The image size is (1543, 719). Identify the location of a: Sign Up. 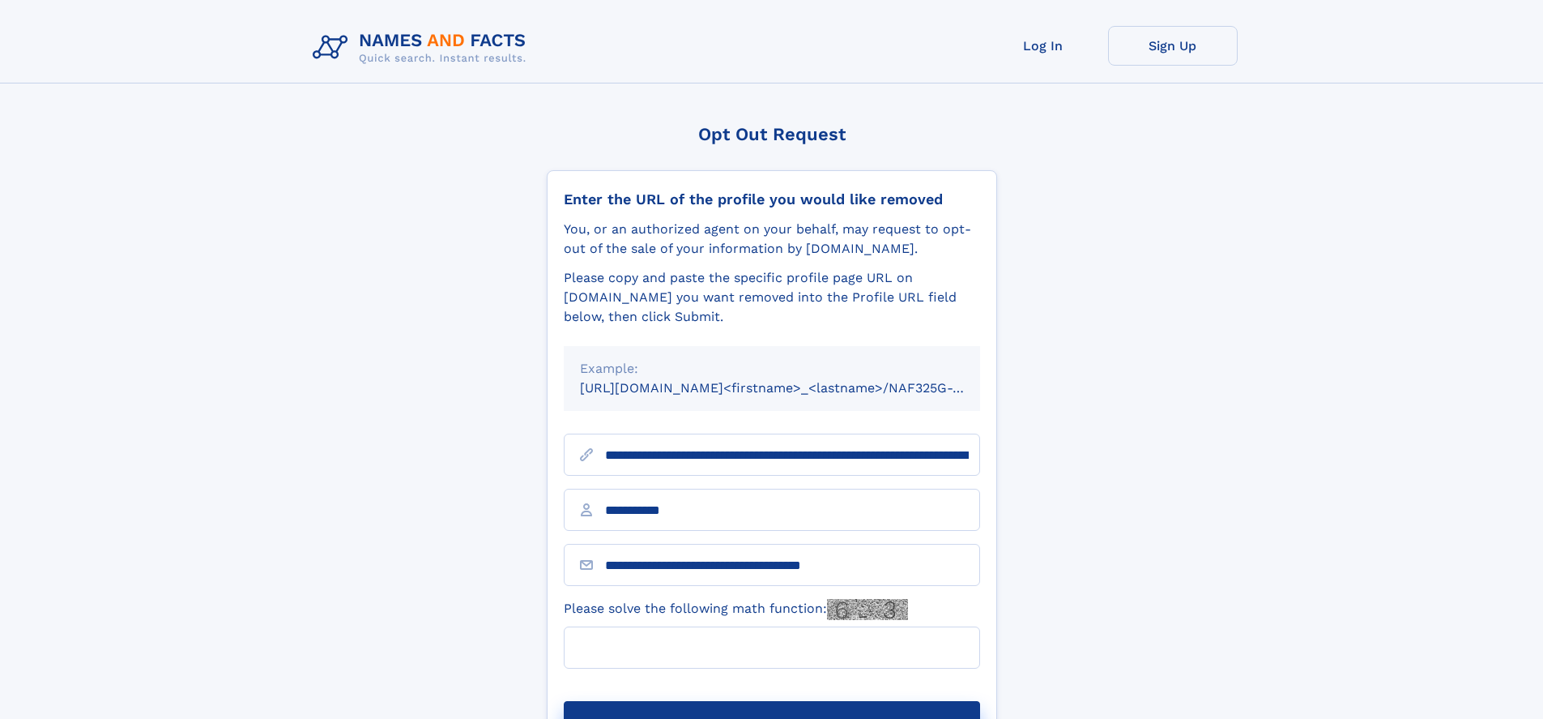
(1173, 45).